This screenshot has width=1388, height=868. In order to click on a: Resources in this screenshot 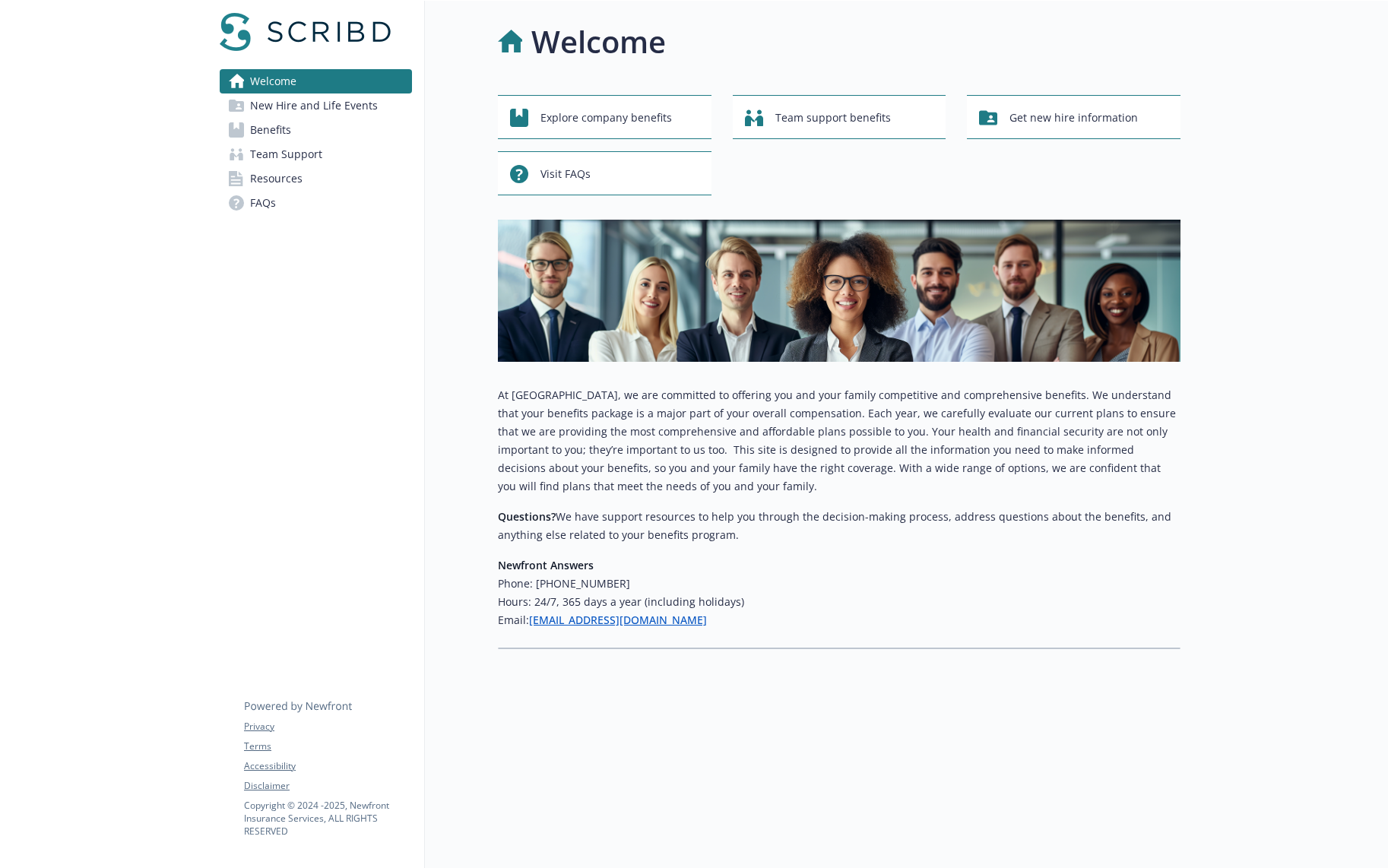, I will do `click(316, 178)`.